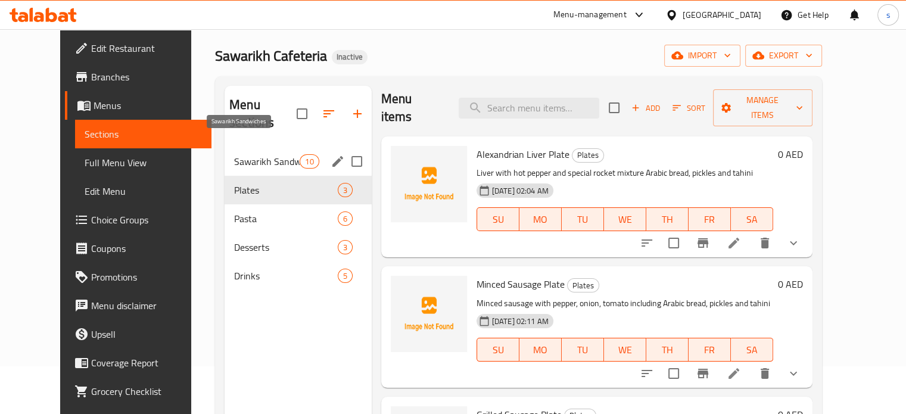 Image resolution: width=906 pixels, height=414 pixels. I want to click on span: Drinks, so click(285, 276).